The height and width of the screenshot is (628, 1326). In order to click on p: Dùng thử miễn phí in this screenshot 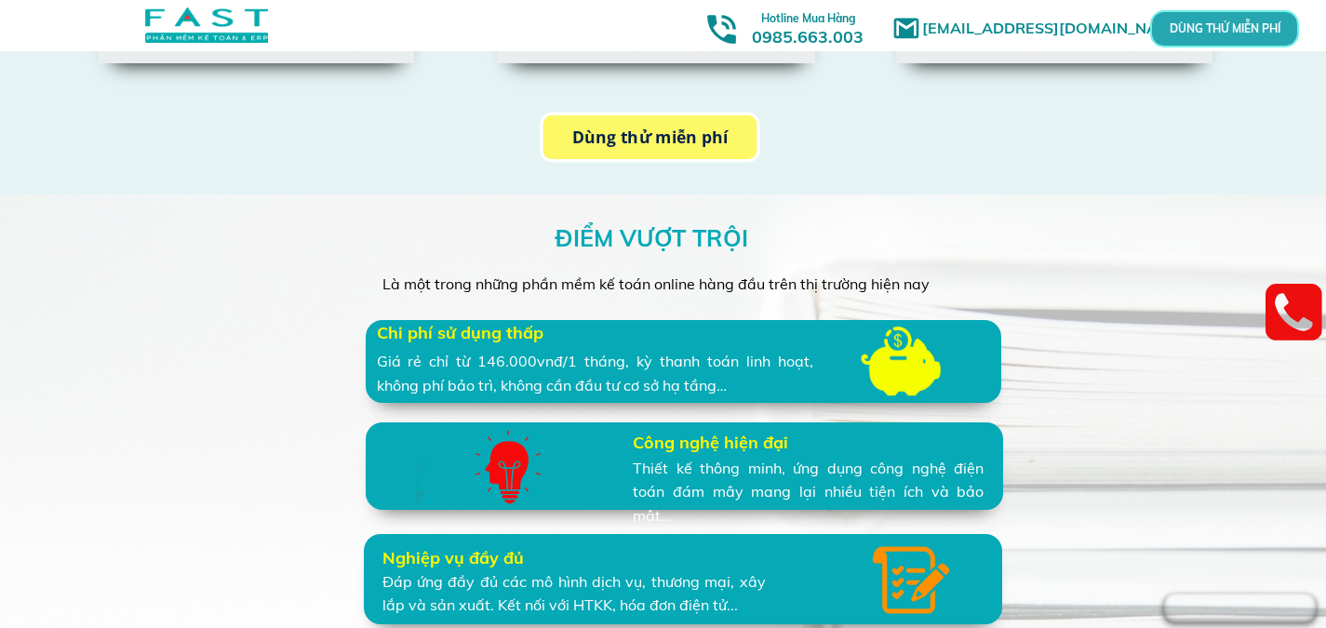, I will do `click(650, 137)`.